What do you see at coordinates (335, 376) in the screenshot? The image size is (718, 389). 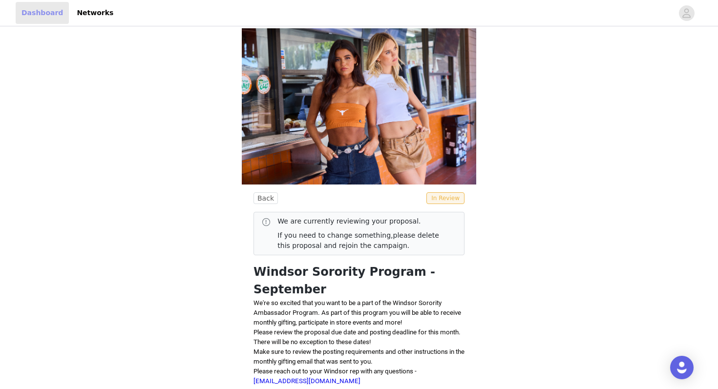 I see `span: Please reach out to your Windsor rep with any questions -` at bounding box center [335, 376].